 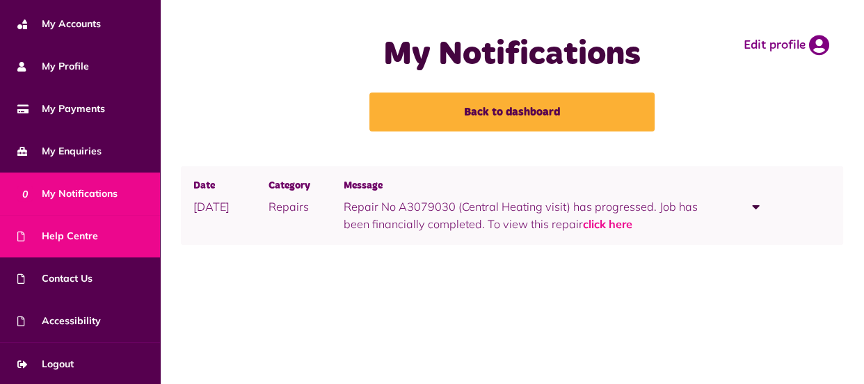 What do you see at coordinates (531, 187) in the screenshot?
I see `span: Message` at bounding box center [531, 187].